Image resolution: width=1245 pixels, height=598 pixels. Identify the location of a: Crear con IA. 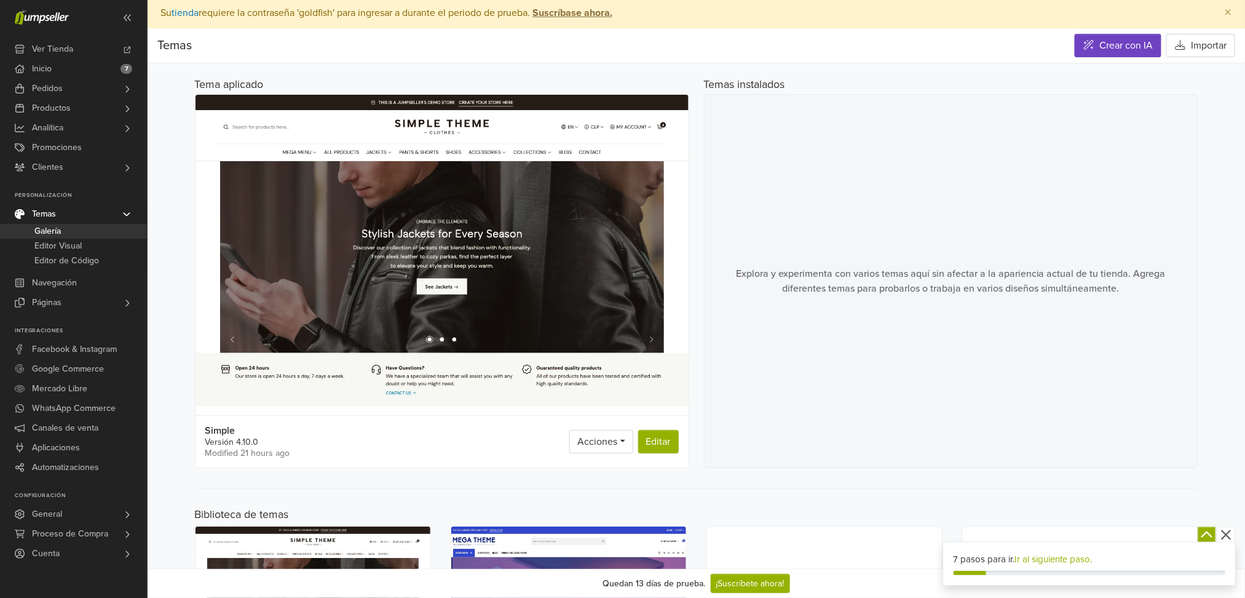
(1118, 46).